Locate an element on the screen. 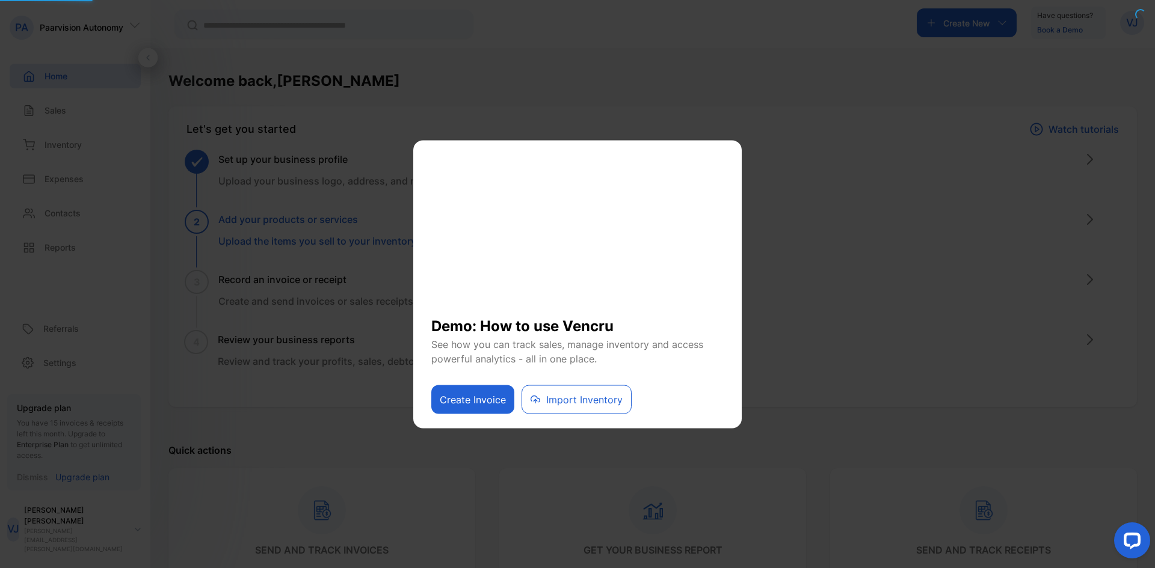 The height and width of the screenshot is (568, 1155). p: See how you can track sales, manage inventory and access powerful analytics - all in one place. is located at coordinates (577, 351).